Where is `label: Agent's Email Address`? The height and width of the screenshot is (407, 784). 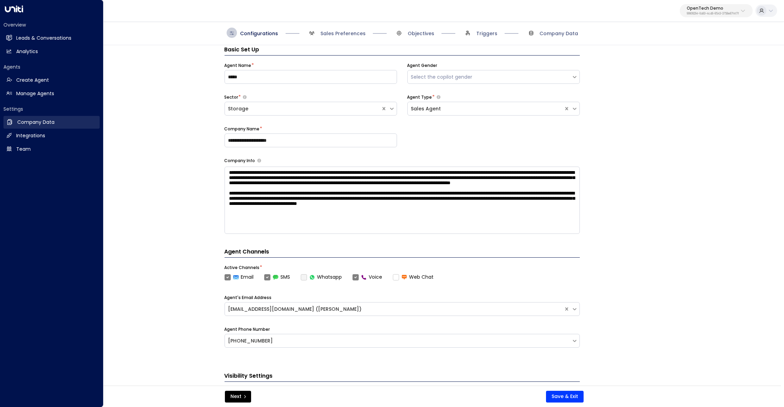
label: Agent's Email Address is located at coordinates (248, 298).